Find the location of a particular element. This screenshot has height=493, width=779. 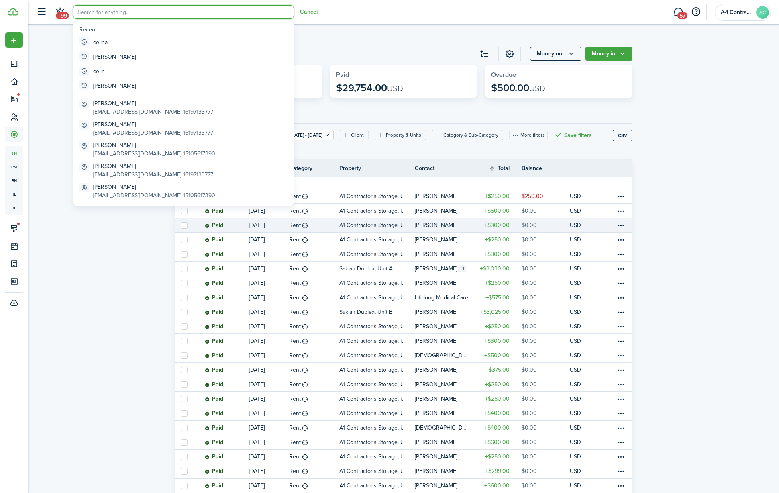

global-search-item-title: celin is located at coordinates (99, 71).